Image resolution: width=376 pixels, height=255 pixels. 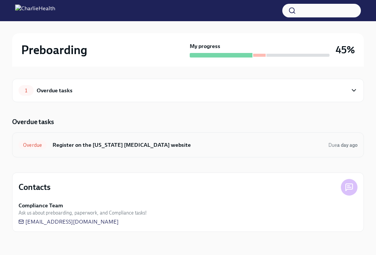 What do you see at coordinates (32, 145) in the screenshot?
I see `span: Overdue` at bounding box center [32, 145].